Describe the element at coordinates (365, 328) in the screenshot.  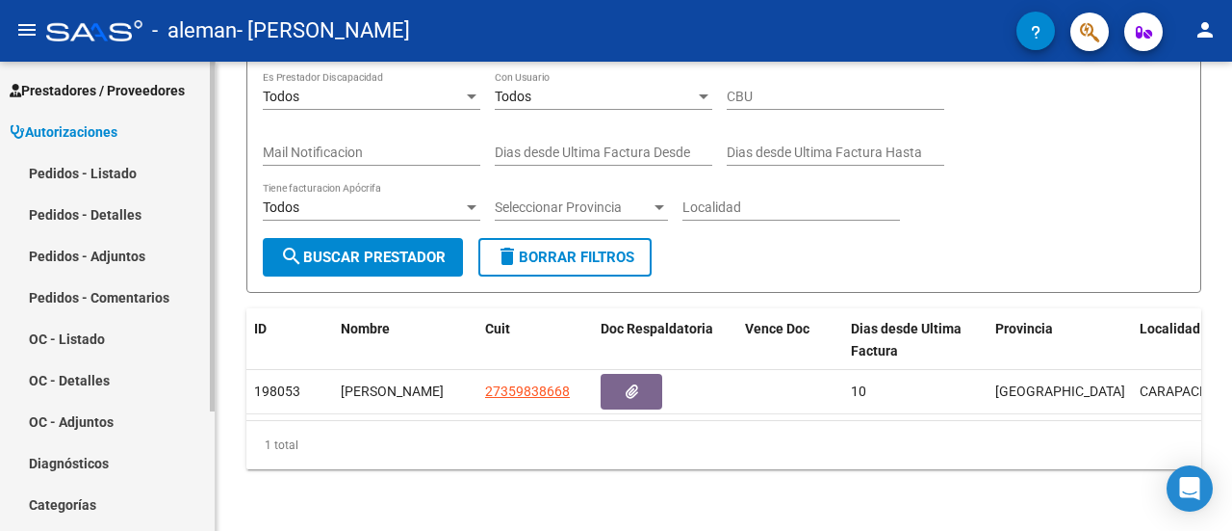
I see `span: Nombre` at that location.